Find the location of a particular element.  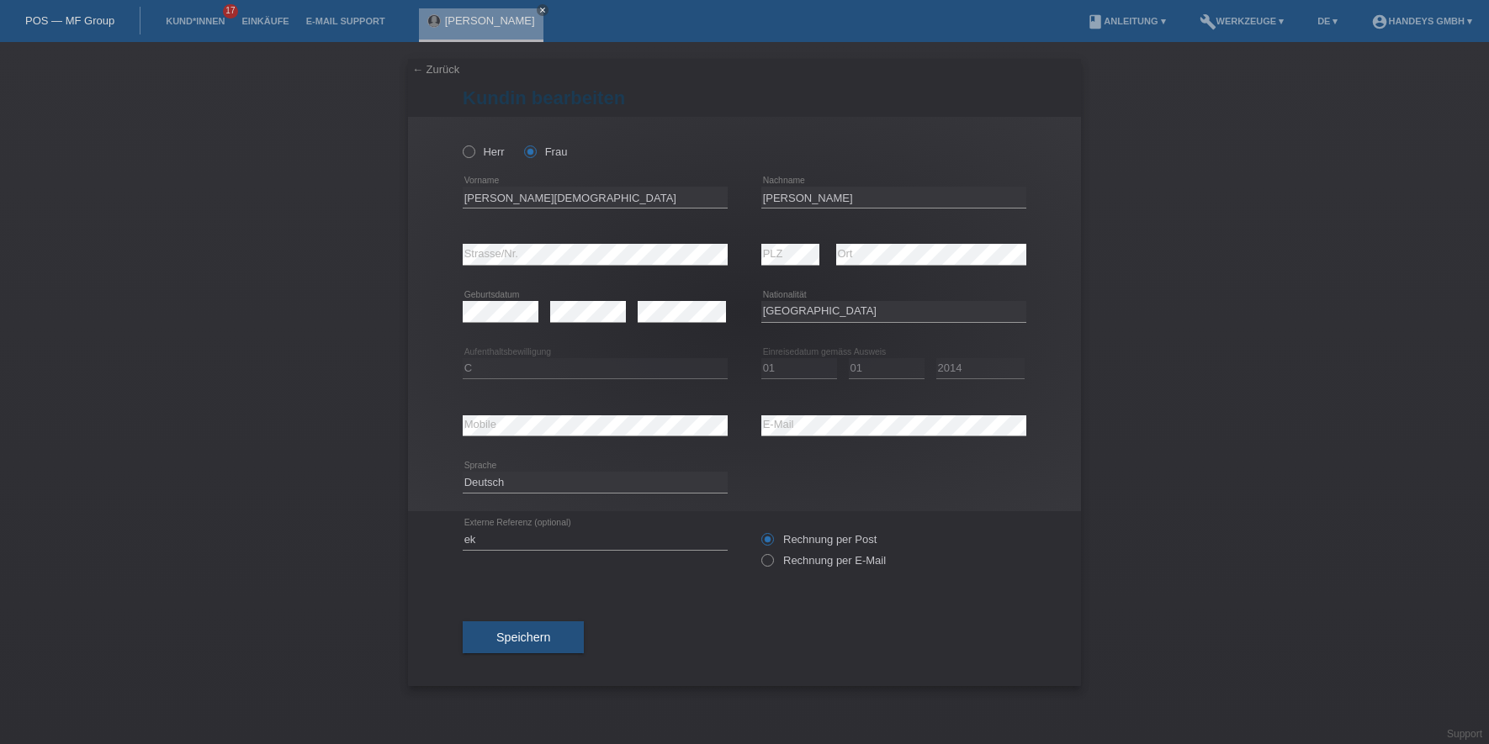

span: Speichern is located at coordinates (523, 638).